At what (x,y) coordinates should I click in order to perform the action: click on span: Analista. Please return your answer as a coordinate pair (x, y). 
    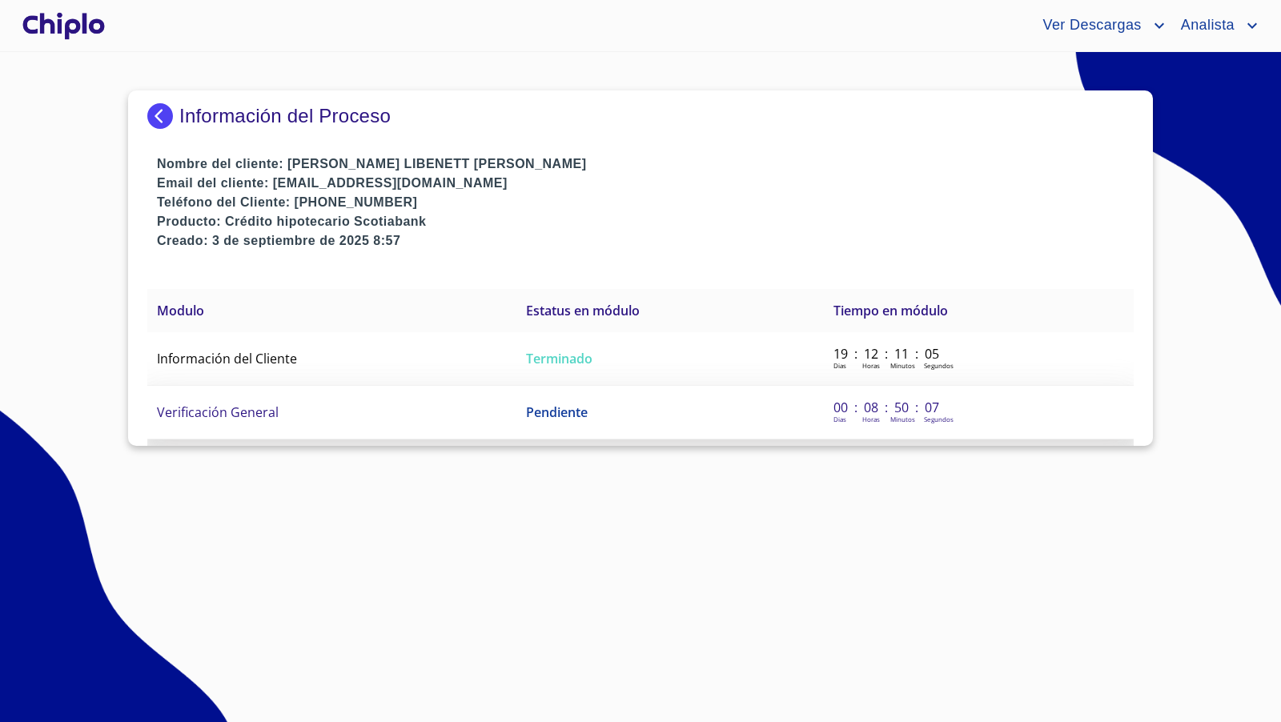
    Looking at the image, I should click on (1206, 26).